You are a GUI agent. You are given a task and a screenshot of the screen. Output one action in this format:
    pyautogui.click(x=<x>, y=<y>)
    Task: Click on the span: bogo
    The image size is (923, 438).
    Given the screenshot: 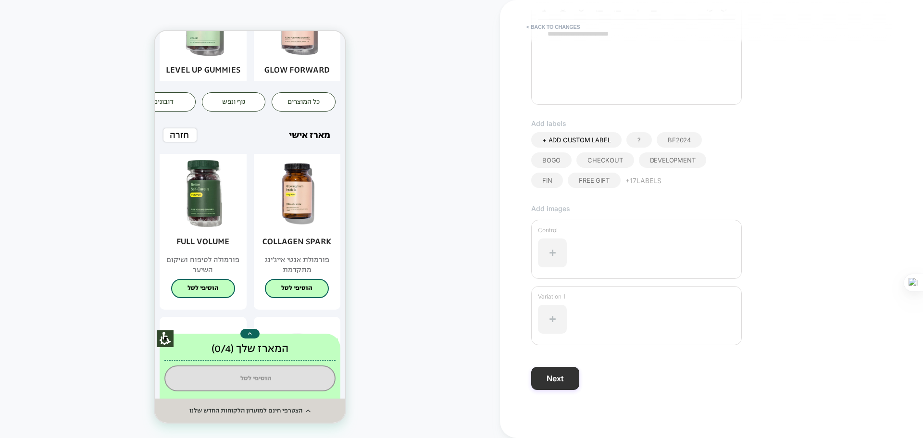 What is the action you would take?
    pyautogui.click(x=552, y=160)
    